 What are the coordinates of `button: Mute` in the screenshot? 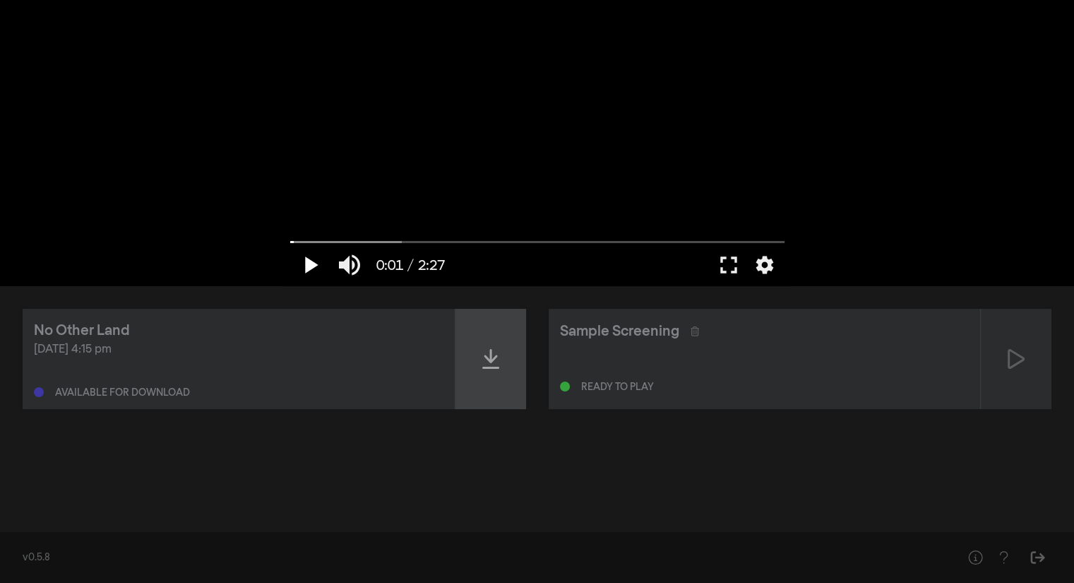 It's located at (350, 265).